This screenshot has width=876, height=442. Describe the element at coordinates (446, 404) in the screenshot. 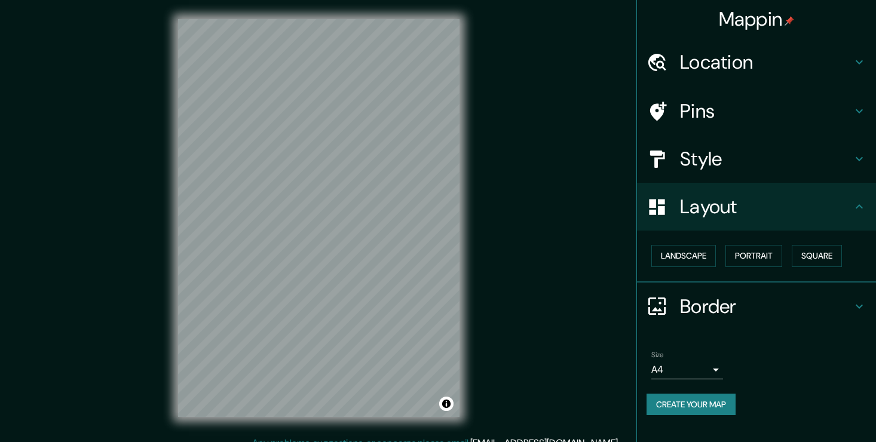

I see `button: Toggle attribution` at that location.